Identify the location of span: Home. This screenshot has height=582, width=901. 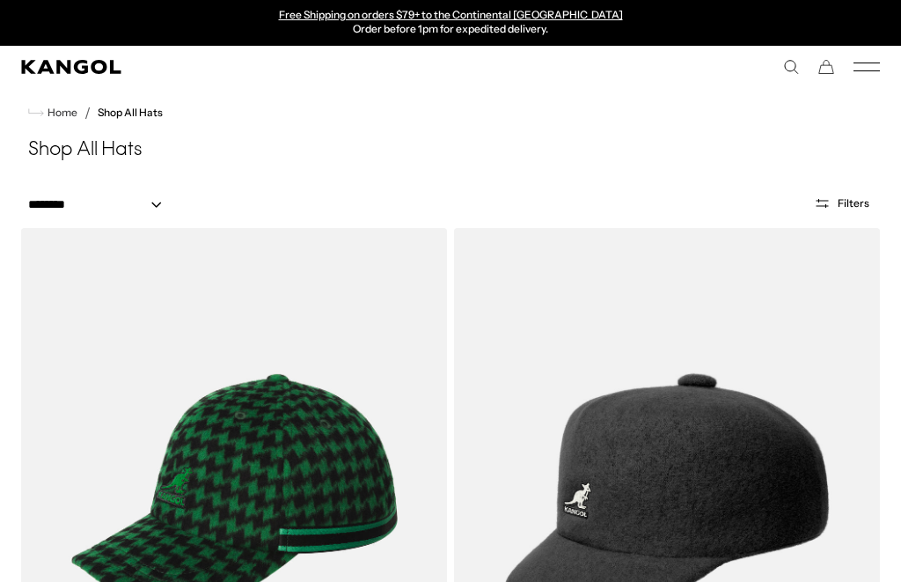
(61, 113).